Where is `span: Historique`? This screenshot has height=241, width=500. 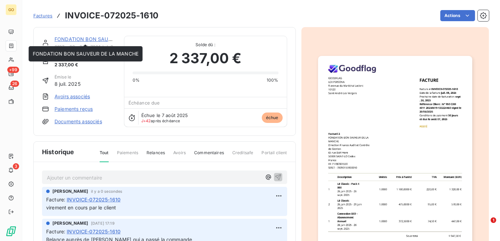
span: Historique is located at coordinates (58, 152).